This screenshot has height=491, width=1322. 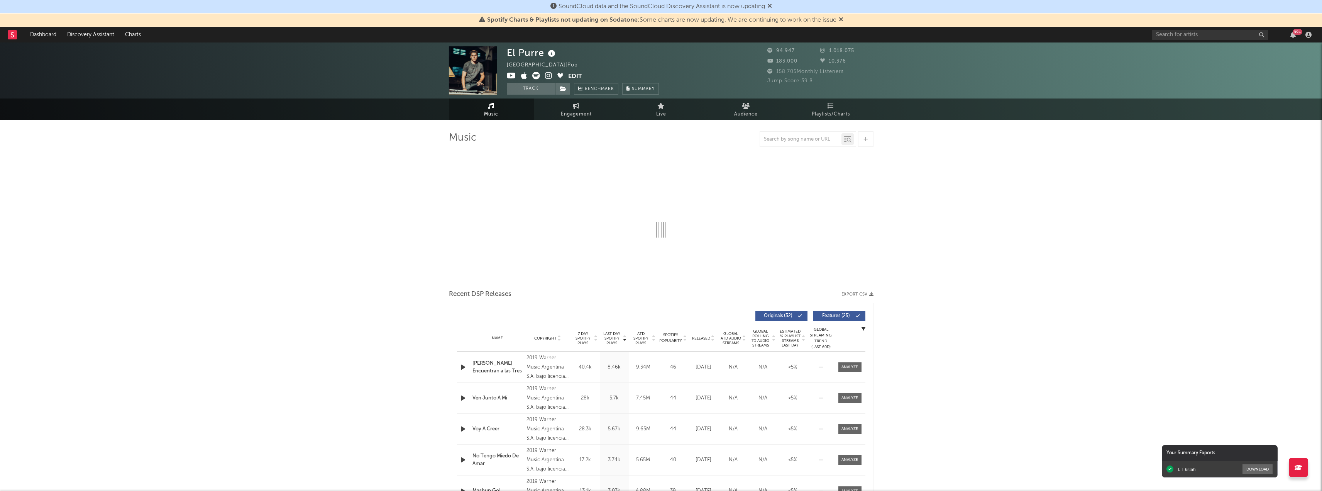 What do you see at coordinates (480, 294) in the screenshot?
I see `span: Recent DSP Releases` at bounding box center [480, 294].